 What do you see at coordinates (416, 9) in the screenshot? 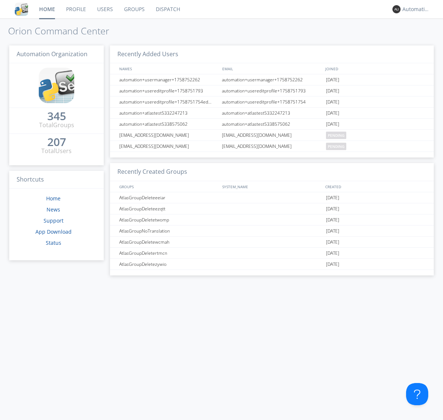
I see `div: Automation+atlas0028` at bounding box center [416, 9].